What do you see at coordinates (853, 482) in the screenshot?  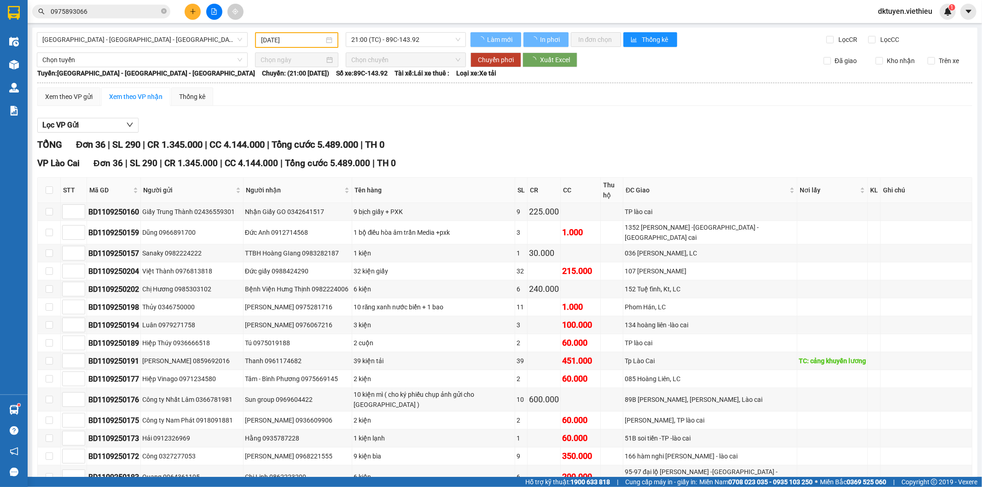 I see `span: Miền Bắc` at bounding box center [853, 482].